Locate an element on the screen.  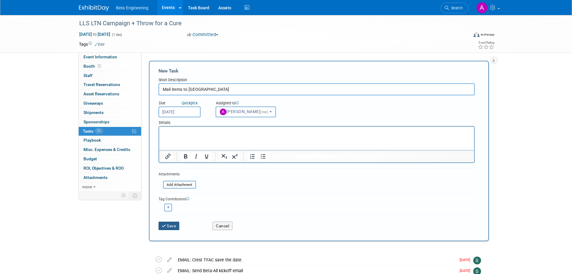
a: Asset Reservations is located at coordinates (110, 94).